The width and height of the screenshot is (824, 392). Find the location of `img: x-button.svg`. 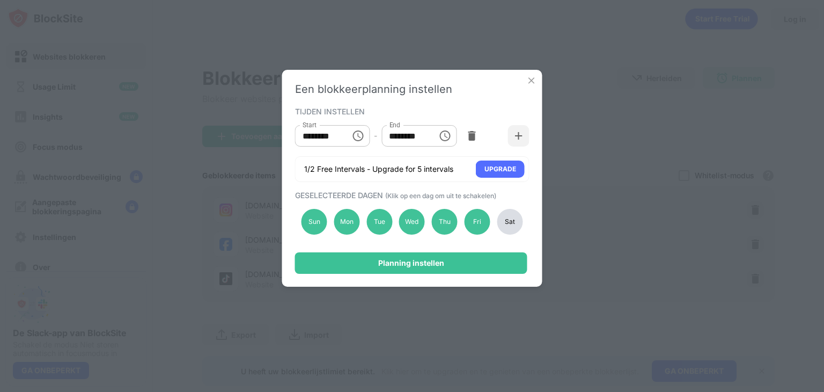

img: x-button.svg is located at coordinates (531, 80).